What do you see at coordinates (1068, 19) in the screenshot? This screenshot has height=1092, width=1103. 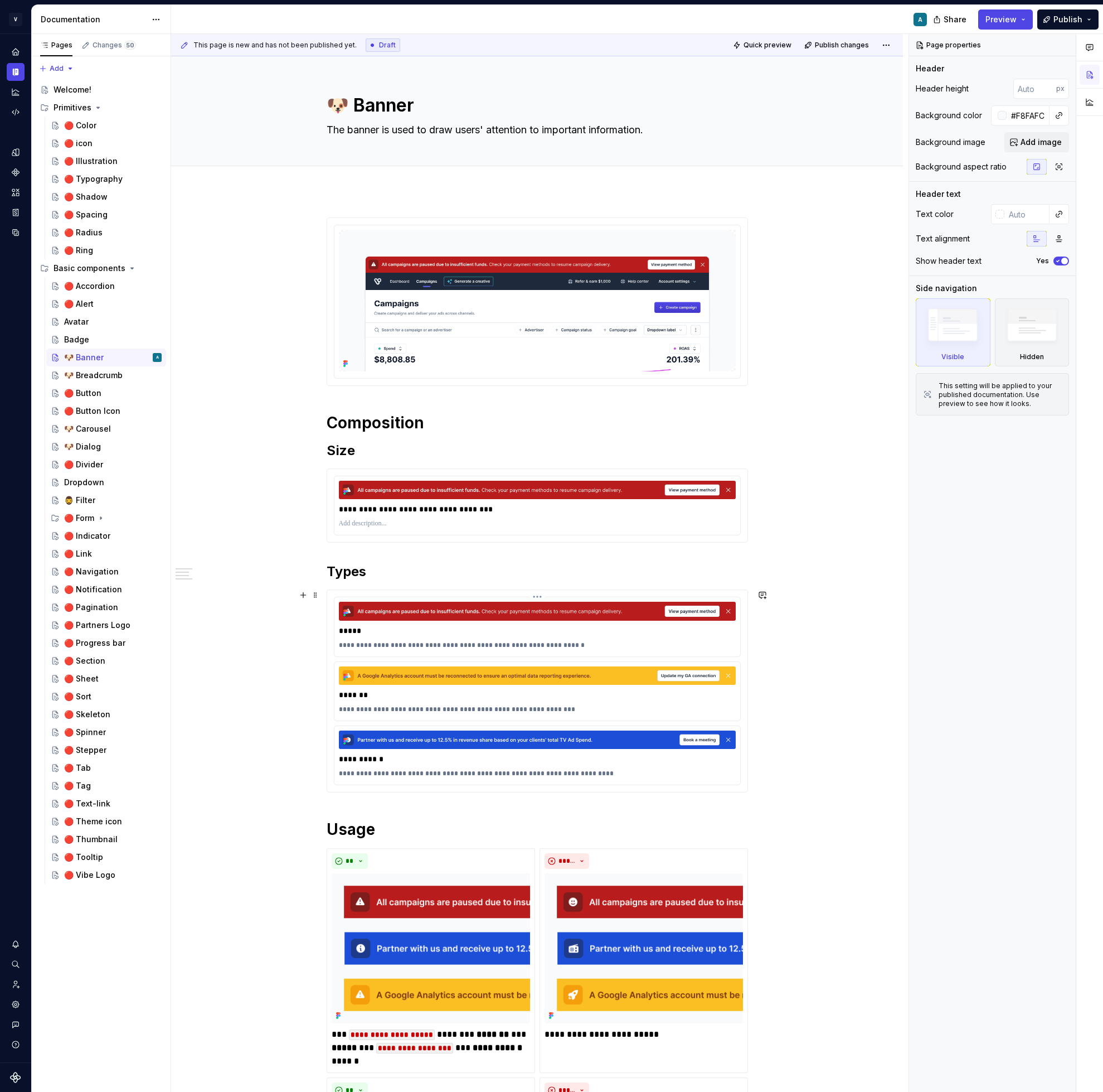 I see `span: Publish` at bounding box center [1068, 19].